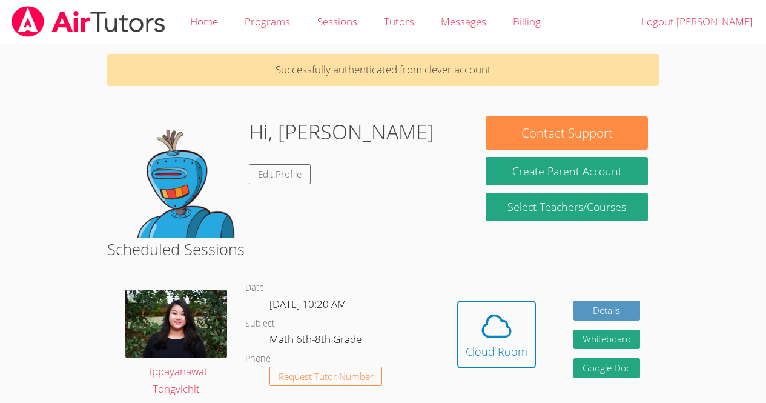  Describe the element at coordinates (463, 21) in the screenshot. I see `span: Messages` at that location.